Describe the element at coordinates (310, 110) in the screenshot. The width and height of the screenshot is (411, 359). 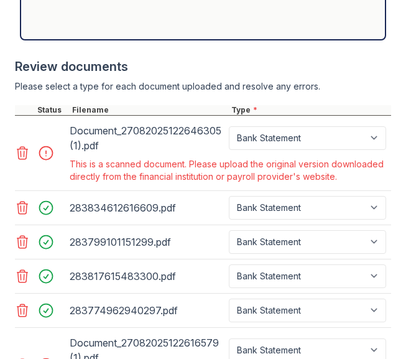
I see `div: Type` at that location.